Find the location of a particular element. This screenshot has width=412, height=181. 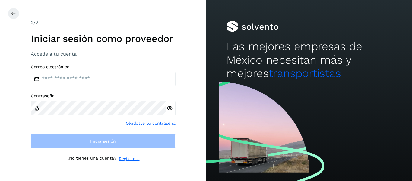

label: Contraseña is located at coordinates (103, 96).